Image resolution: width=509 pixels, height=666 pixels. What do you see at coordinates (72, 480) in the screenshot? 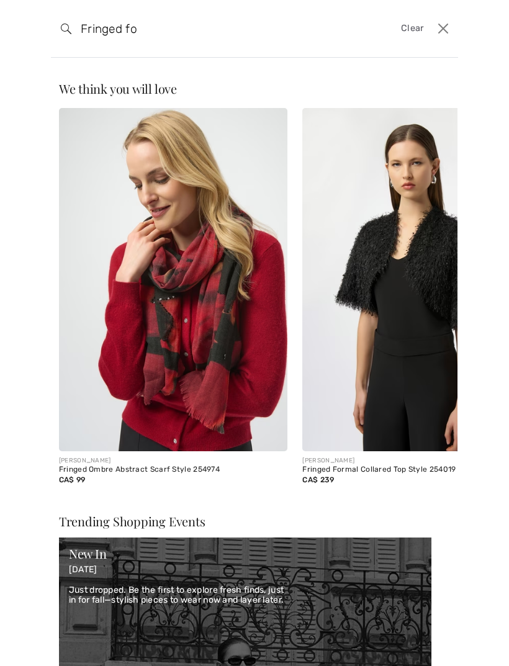
I see `span: CA$ 99` at bounding box center [72, 480].